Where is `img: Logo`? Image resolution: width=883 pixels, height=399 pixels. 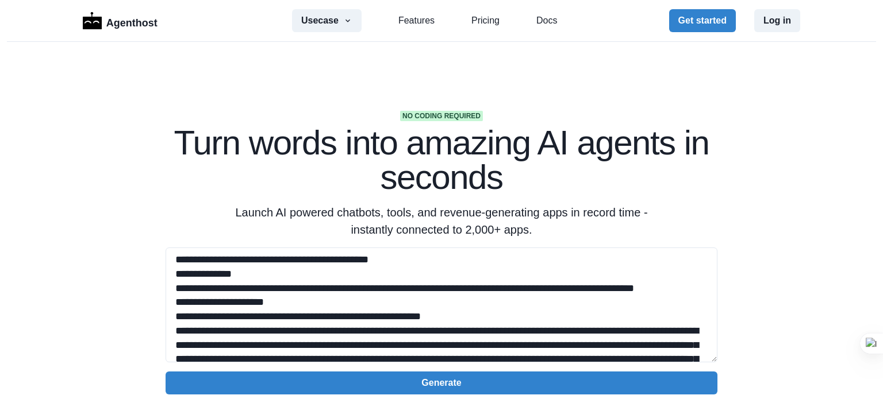 img: Logo is located at coordinates (92, 21).